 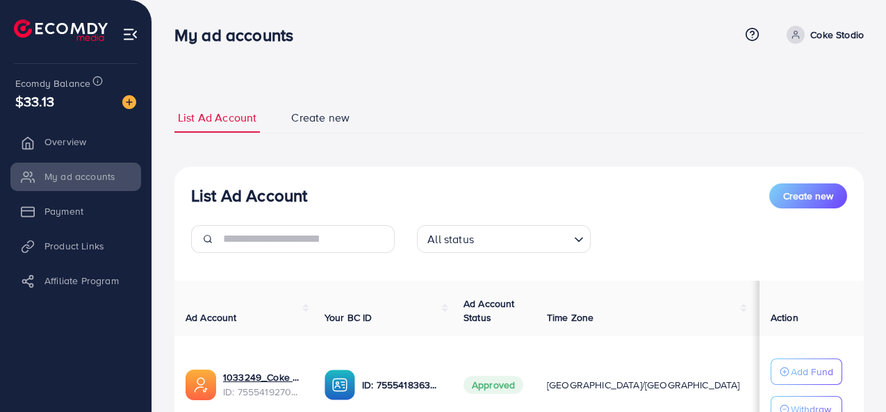 What do you see at coordinates (60, 30) in the screenshot?
I see `a: logo` at bounding box center [60, 30].